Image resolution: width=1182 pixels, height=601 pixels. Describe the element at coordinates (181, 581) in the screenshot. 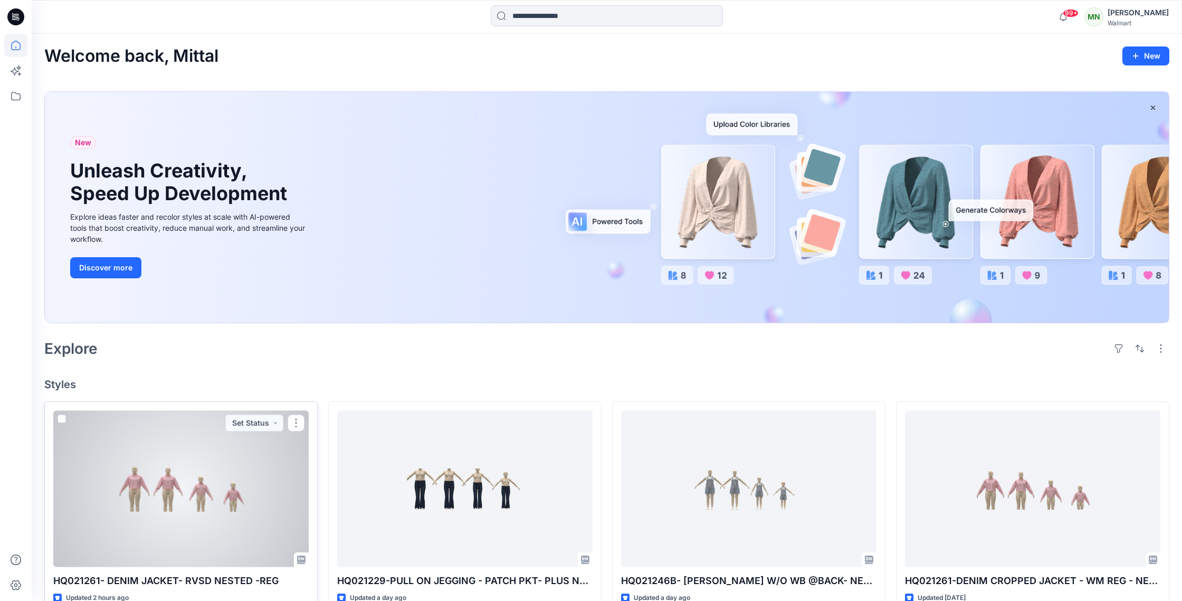

I see `p: HQ021261- DENIM JACKET- RVSD NESTED -REG` at that location.